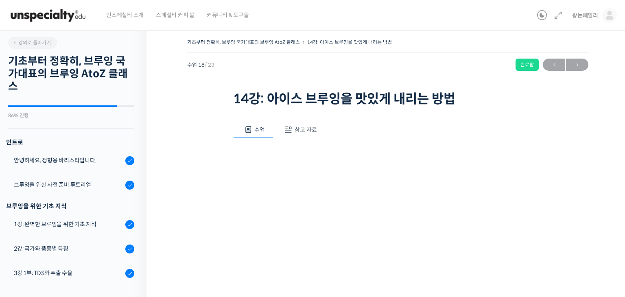 The width and height of the screenshot is (625, 297). What do you see at coordinates (306, 130) in the screenshot?
I see `span: 참고 자료` at bounding box center [306, 130].